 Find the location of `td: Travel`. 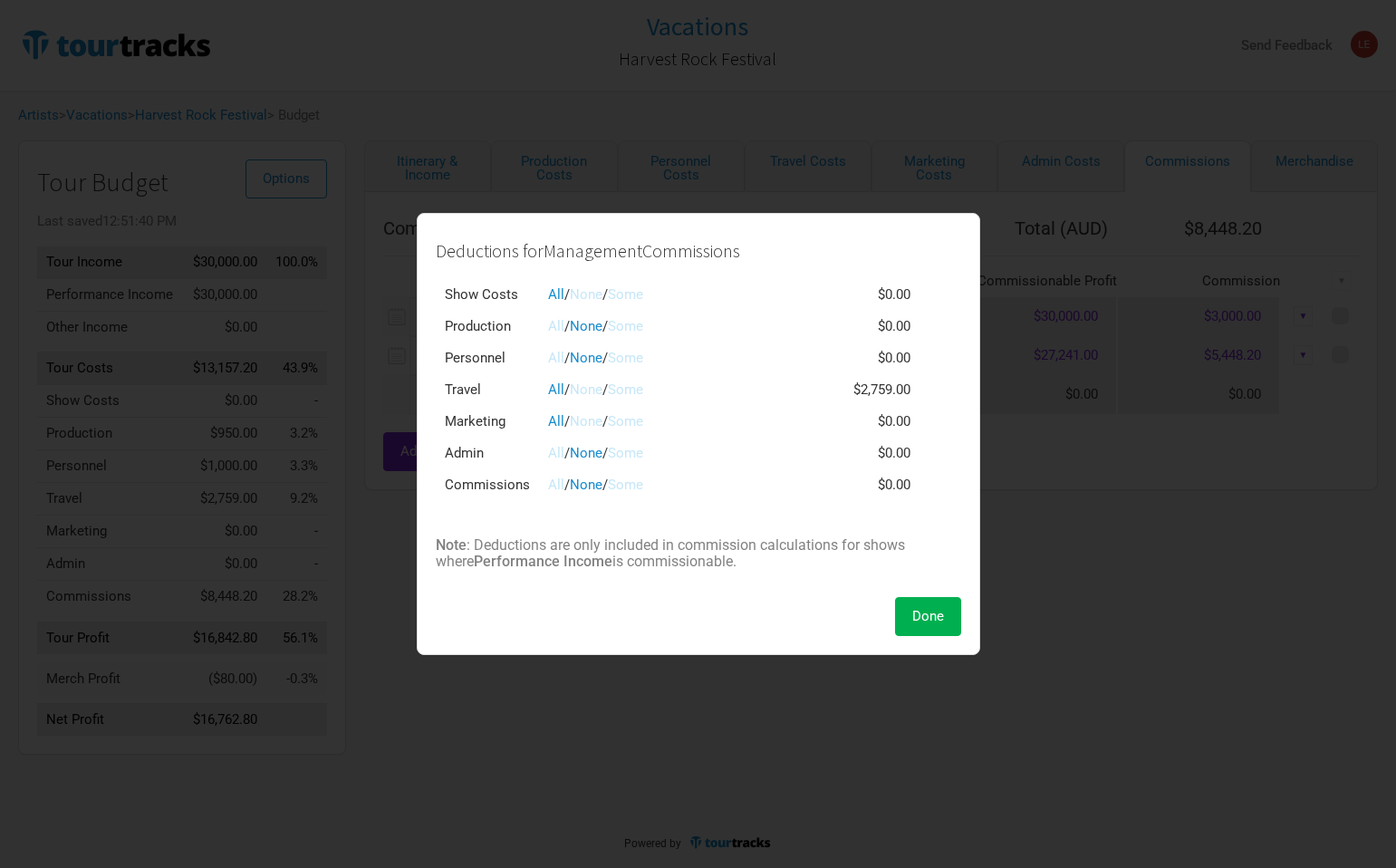

td: Travel is located at coordinates (487, 390).